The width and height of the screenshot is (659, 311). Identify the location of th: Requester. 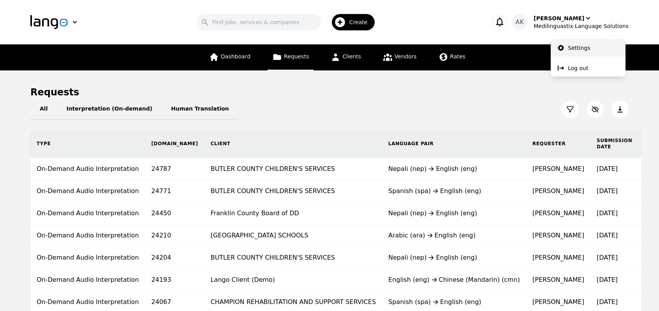
(558, 144).